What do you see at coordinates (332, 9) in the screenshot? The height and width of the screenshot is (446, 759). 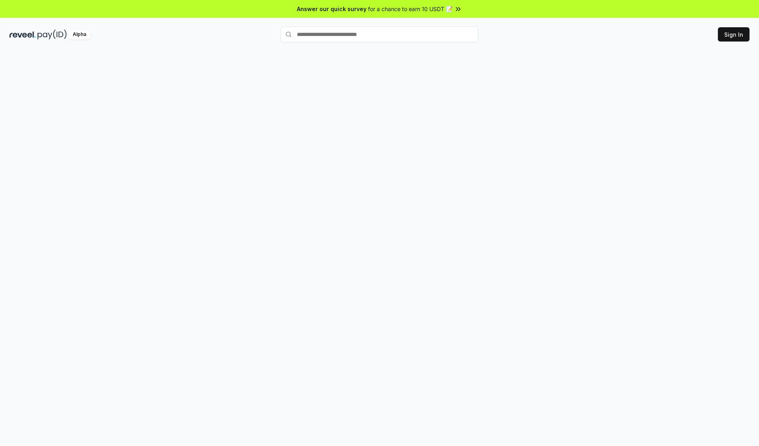 I see `span: Answer our quick survey` at bounding box center [332, 9].